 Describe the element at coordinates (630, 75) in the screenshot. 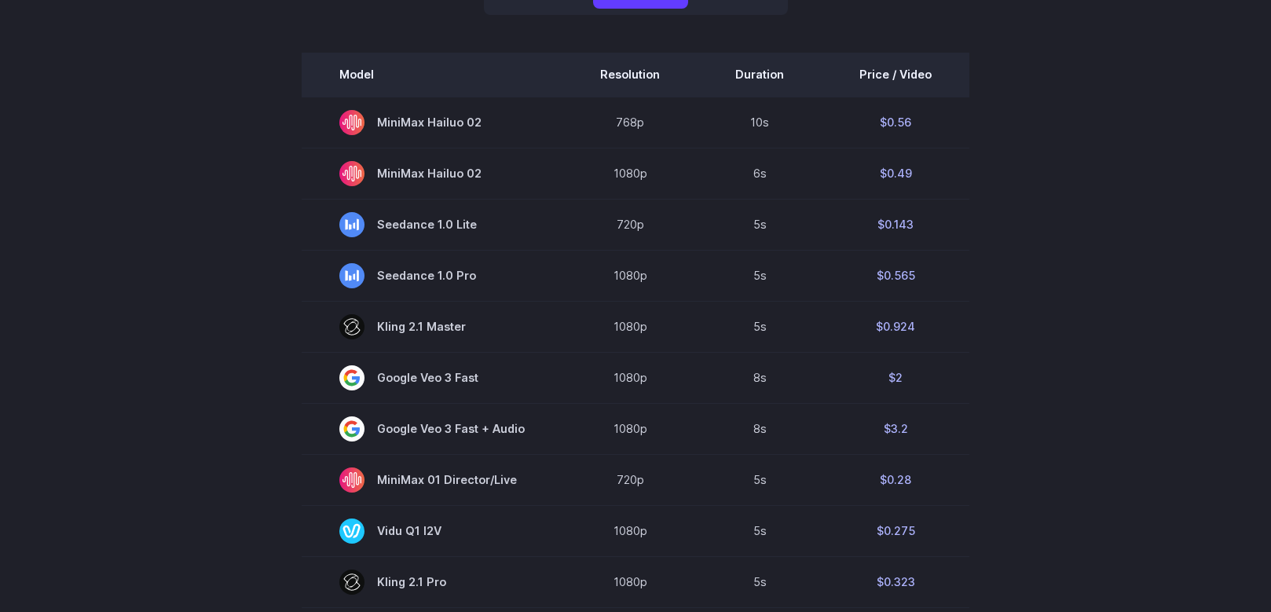

I see `th: Resolution` at that location.